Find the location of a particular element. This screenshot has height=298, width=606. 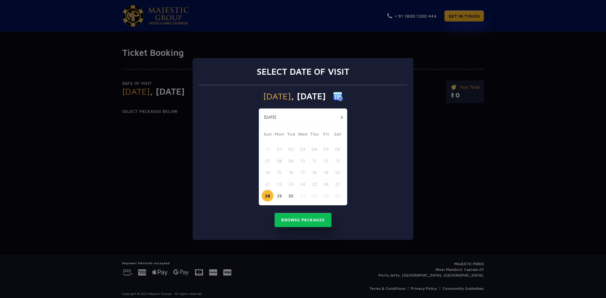

button: 21 is located at coordinates (267, 184).